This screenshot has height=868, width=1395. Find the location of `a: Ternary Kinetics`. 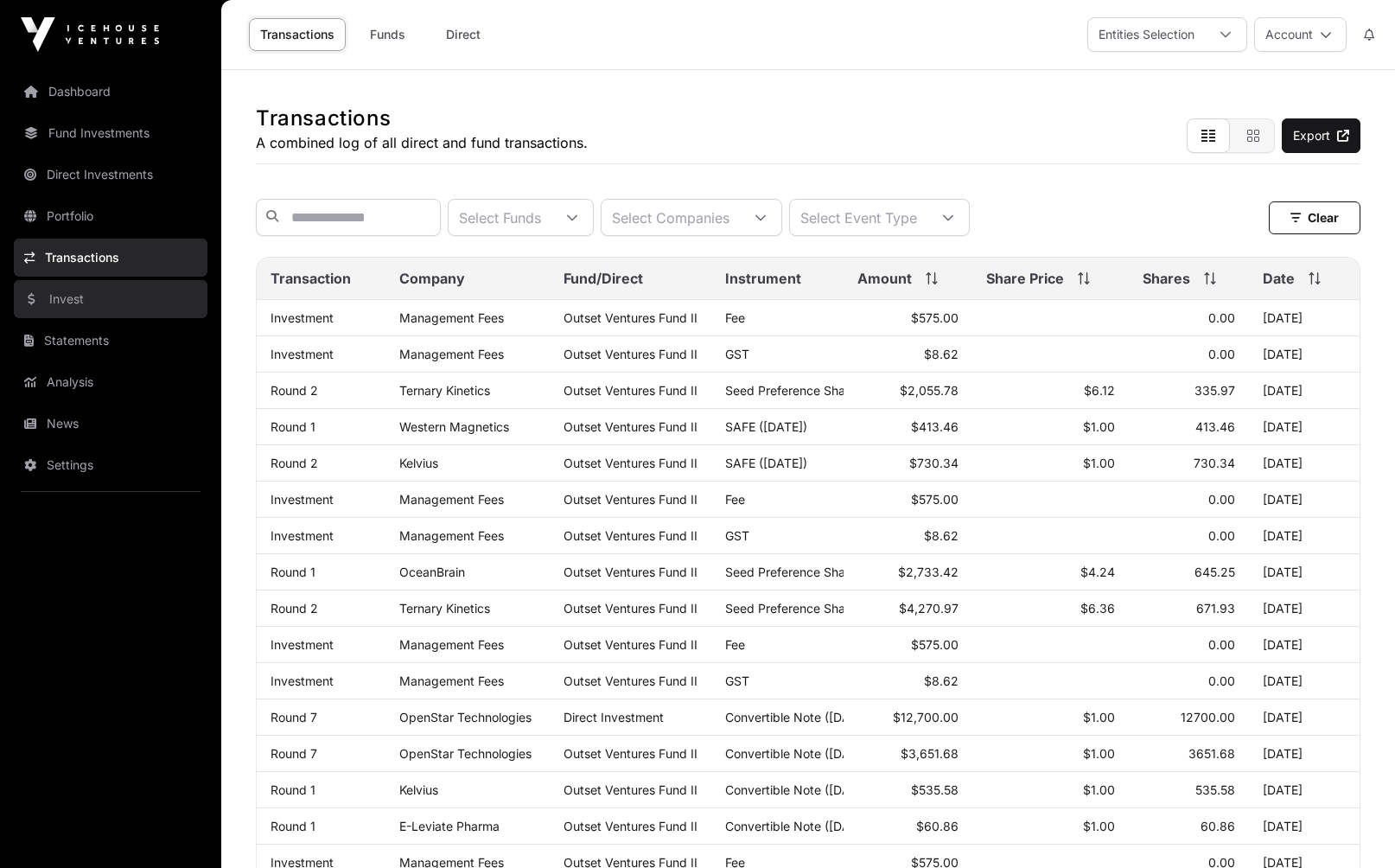

a: Ternary Kinetics is located at coordinates (444, 390).